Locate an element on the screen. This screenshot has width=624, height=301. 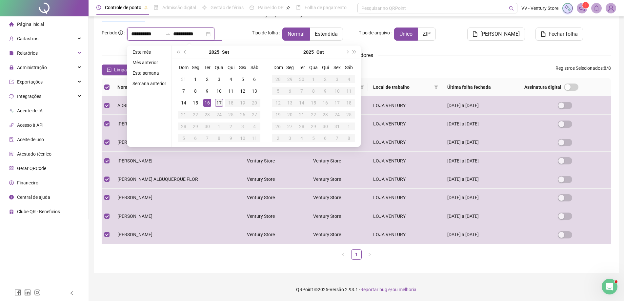
th: Dom is located at coordinates (278, 68).